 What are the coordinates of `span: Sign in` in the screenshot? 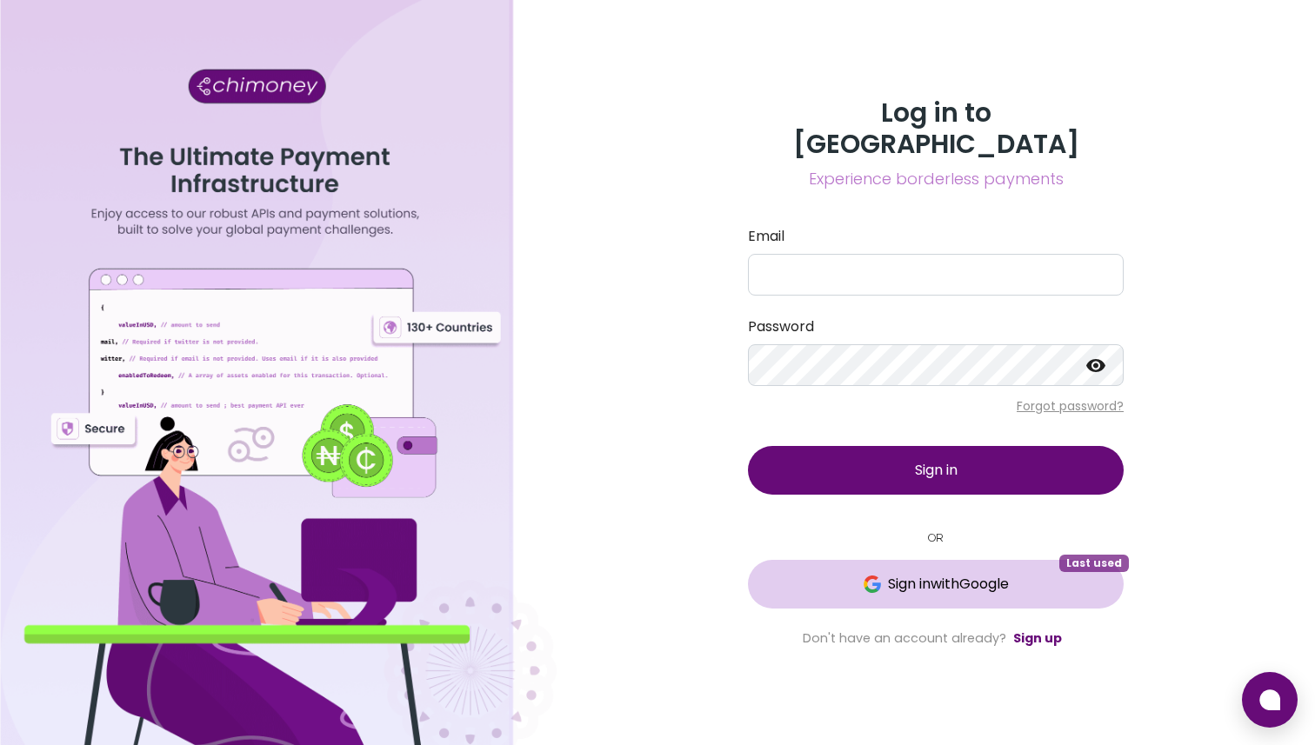 It's located at (936, 470).